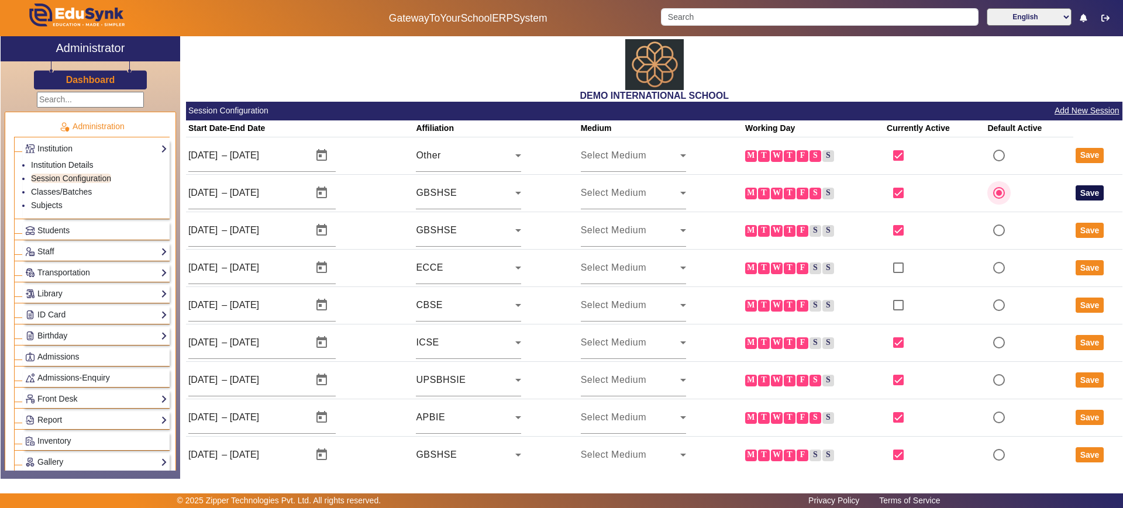  What do you see at coordinates (30, 378) in the screenshot?
I see `img: Behavior-reports.png` at bounding box center [30, 378].